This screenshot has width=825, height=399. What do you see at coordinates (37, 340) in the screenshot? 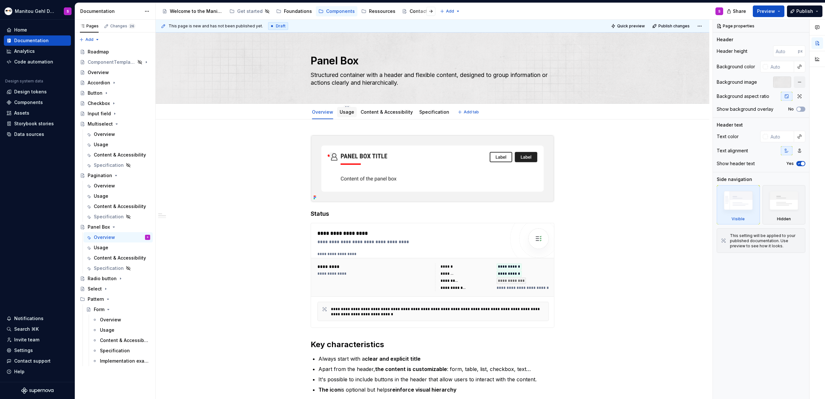
I see `a: Invite team` at bounding box center [37, 340].